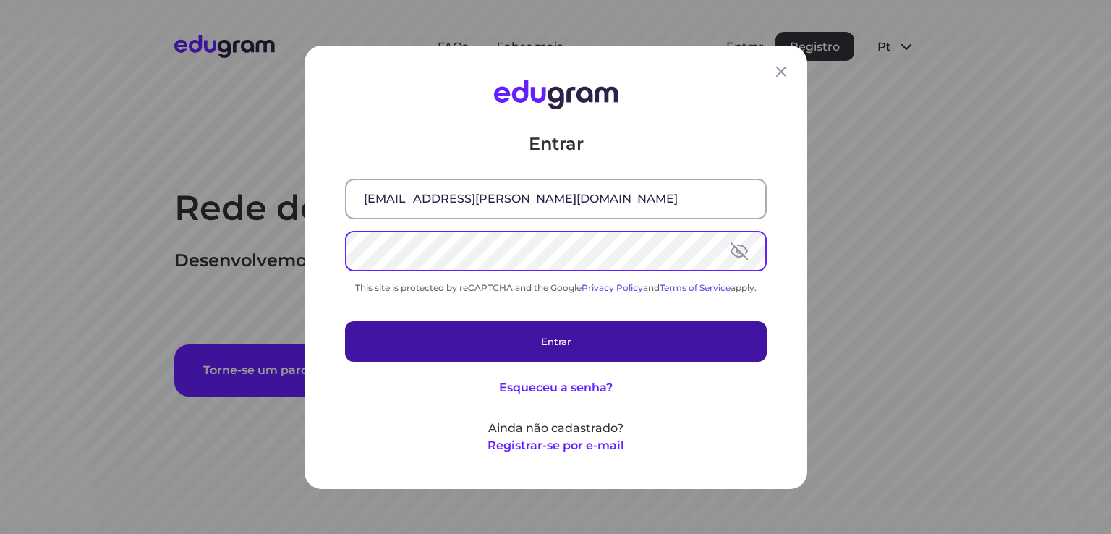 The width and height of the screenshot is (1111, 534). Describe the element at coordinates (556, 286) in the screenshot. I see `div: This site is protected by reCAPTCHA and the Google and apply.` at that location.